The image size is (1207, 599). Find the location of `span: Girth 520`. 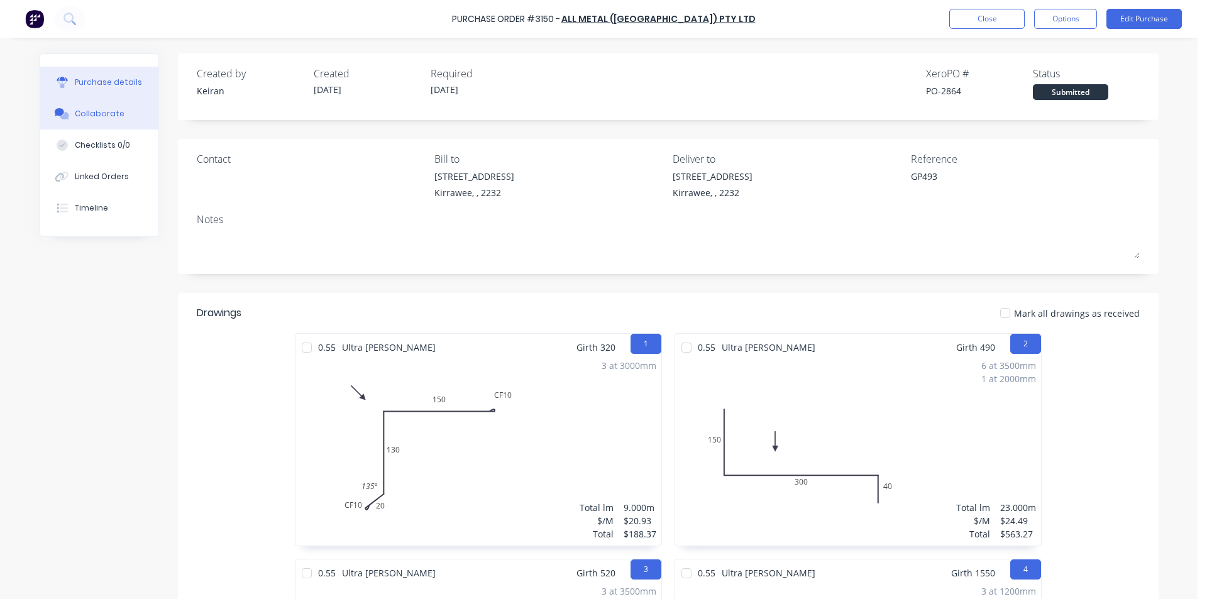

span: Girth 520 is located at coordinates (596, 573).